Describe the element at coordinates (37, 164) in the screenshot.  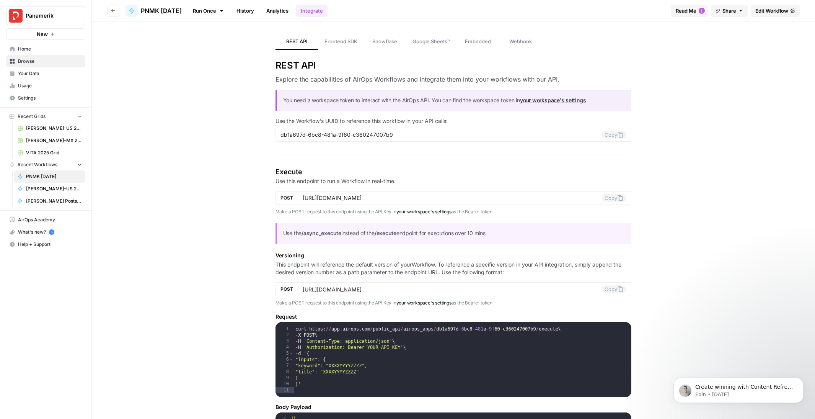
I see `span: Recent Workflows` at that location.